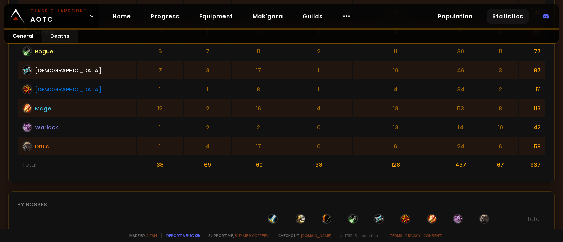 This screenshot has width=563, height=242. Describe the element at coordinates (180, 235) in the screenshot. I see `a: Report a bug` at that location.